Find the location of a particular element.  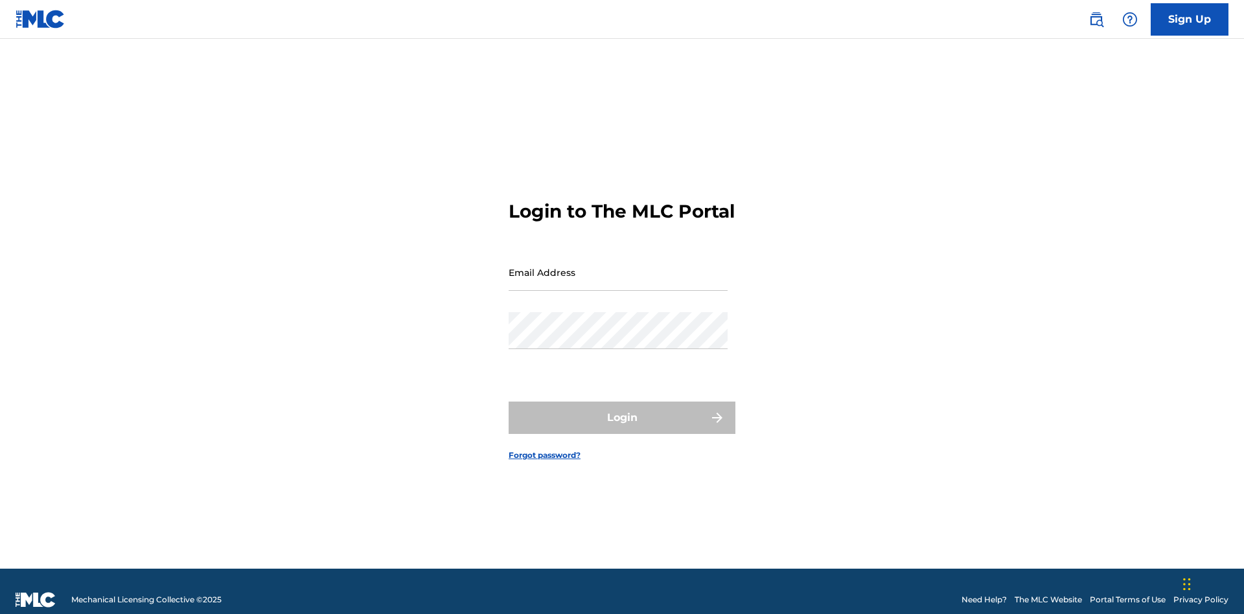

a: Need Help? is located at coordinates (984, 600).